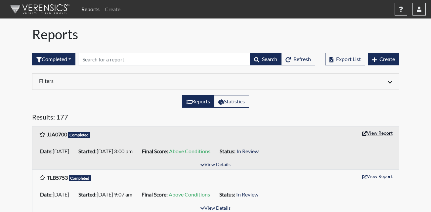 The image size is (431, 212). What do you see at coordinates (215, 165) in the screenshot?
I see `button: View Details` at bounding box center [215, 165].